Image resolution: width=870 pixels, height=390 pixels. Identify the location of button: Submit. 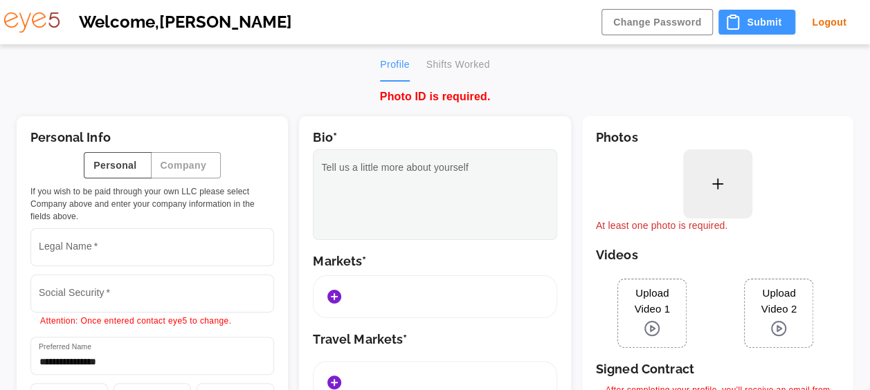
(757, 22).